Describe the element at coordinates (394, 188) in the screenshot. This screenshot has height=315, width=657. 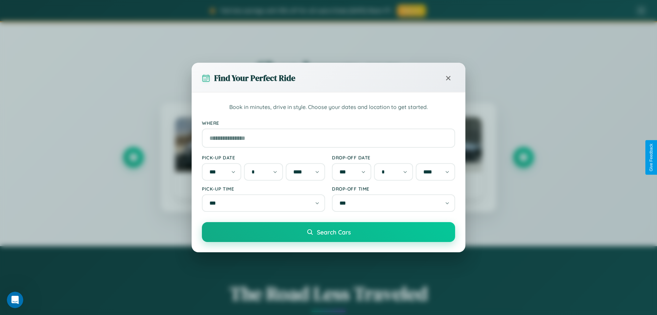
I see `label: Drop-off Time` at that location.